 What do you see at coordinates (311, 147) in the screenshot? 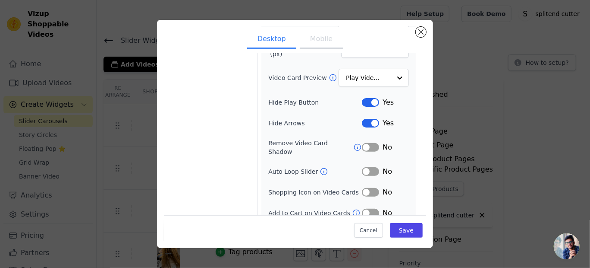
I see `label: Remove Video Card Shadow` at bounding box center [311, 147].